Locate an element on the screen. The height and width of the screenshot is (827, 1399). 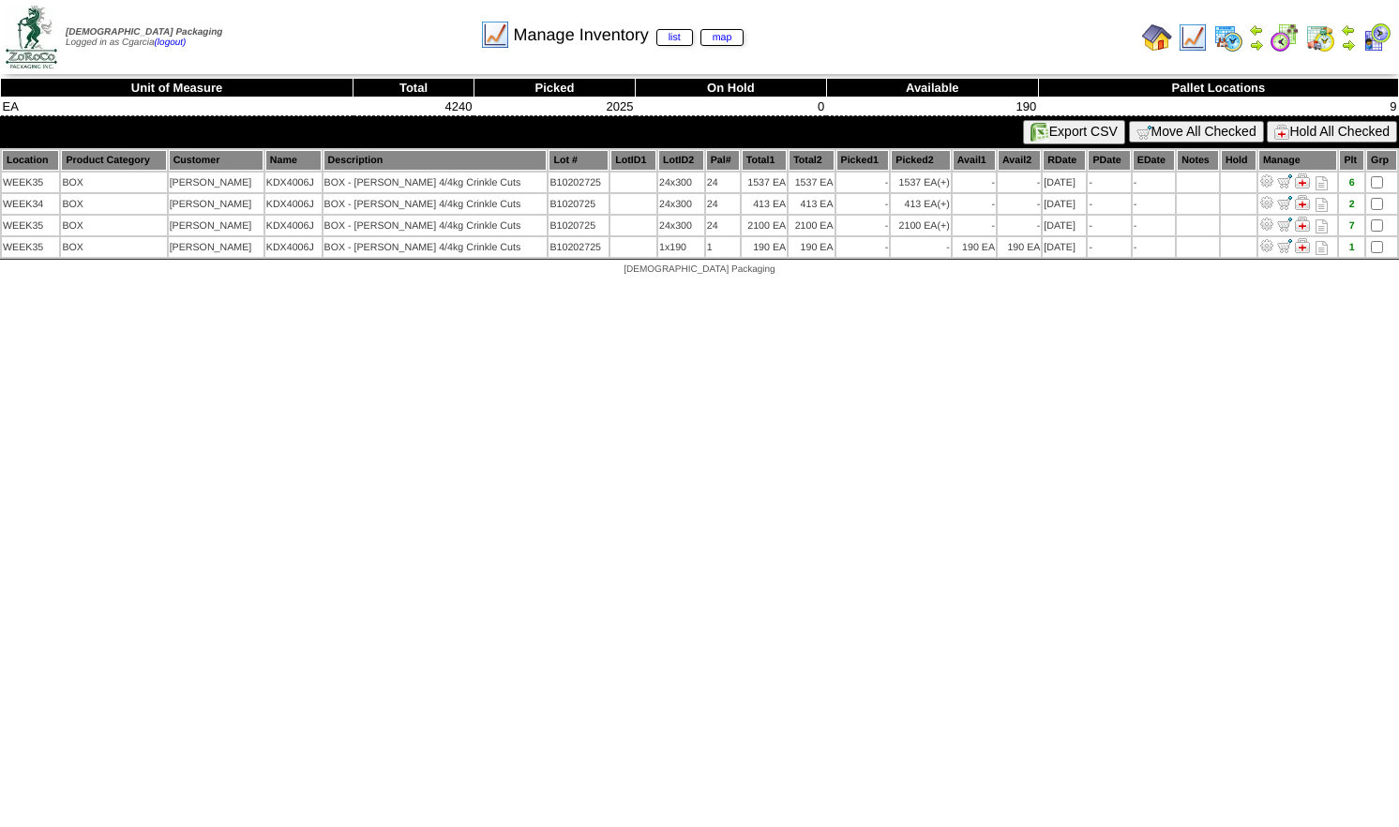
th: PDate is located at coordinates (1108, 160).